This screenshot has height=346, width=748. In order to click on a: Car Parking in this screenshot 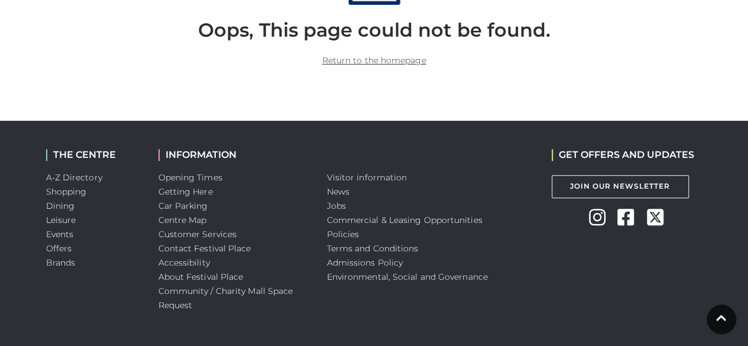, I will do `click(183, 206)`.